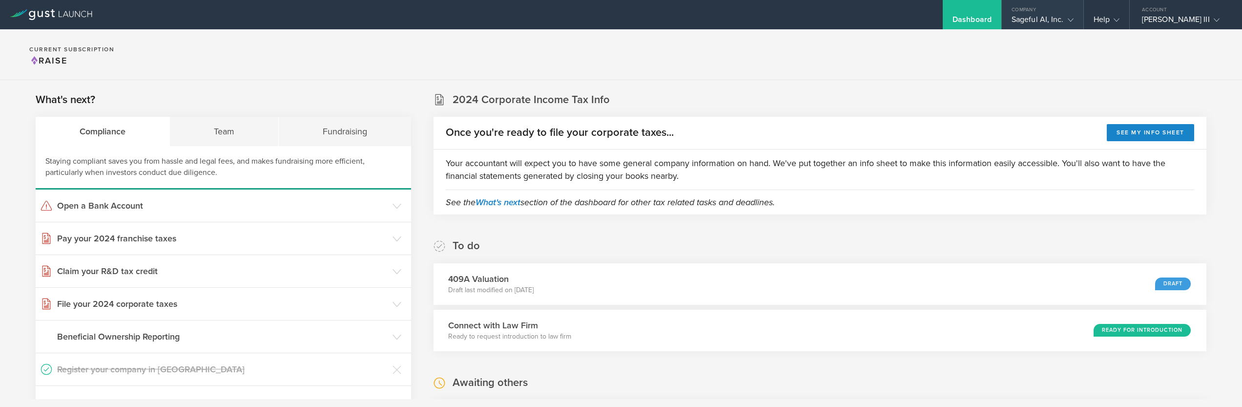 This screenshot has height=407, width=1242. What do you see at coordinates (1151, 132) in the screenshot?
I see `button: See my info sheet` at bounding box center [1151, 132].